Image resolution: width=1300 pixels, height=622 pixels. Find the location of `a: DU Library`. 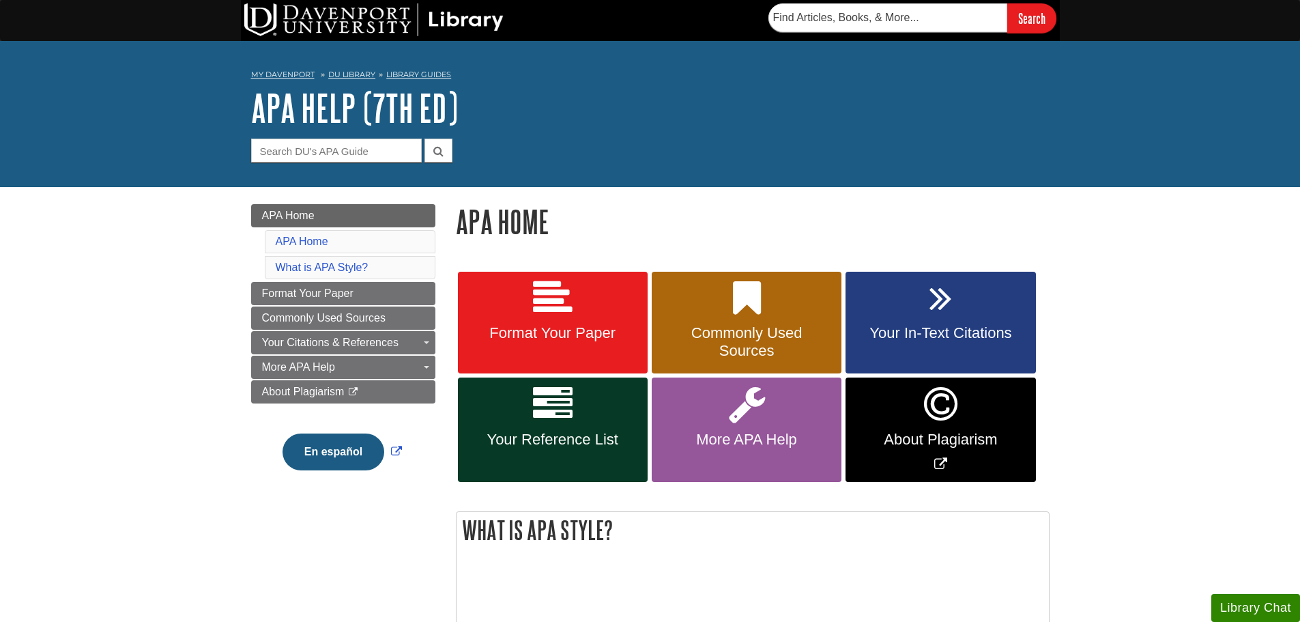

a: DU Library is located at coordinates (352, 74).